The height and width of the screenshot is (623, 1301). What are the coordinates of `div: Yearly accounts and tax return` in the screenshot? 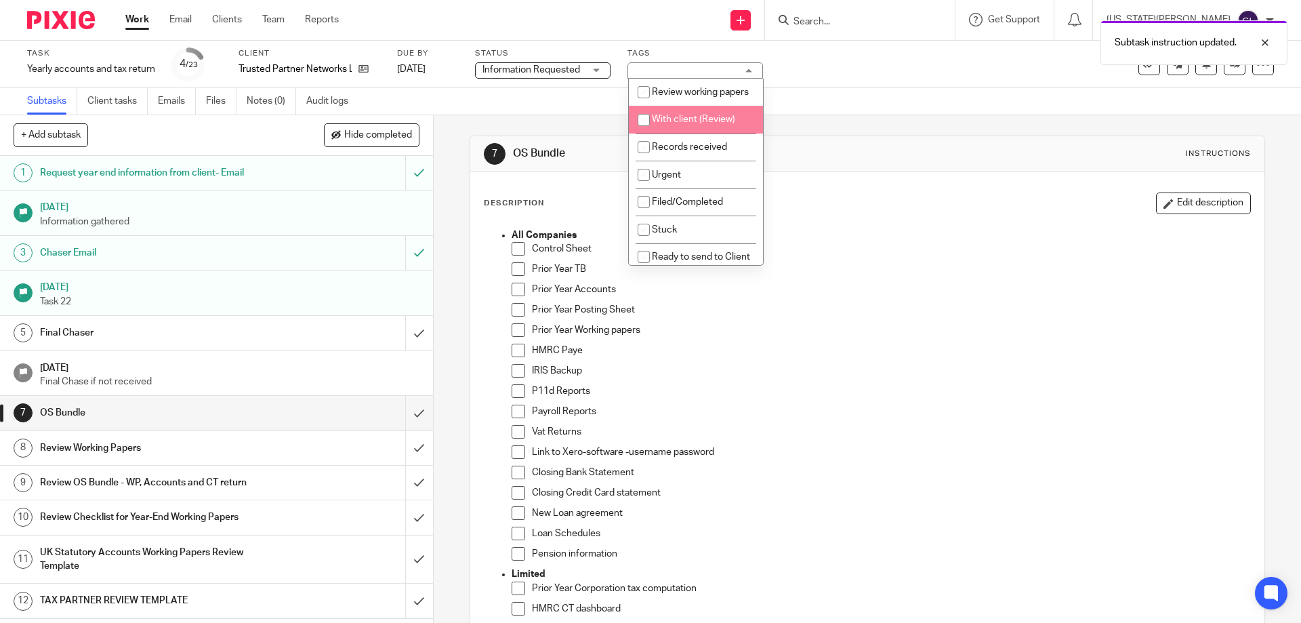 It's located at (91, 69).